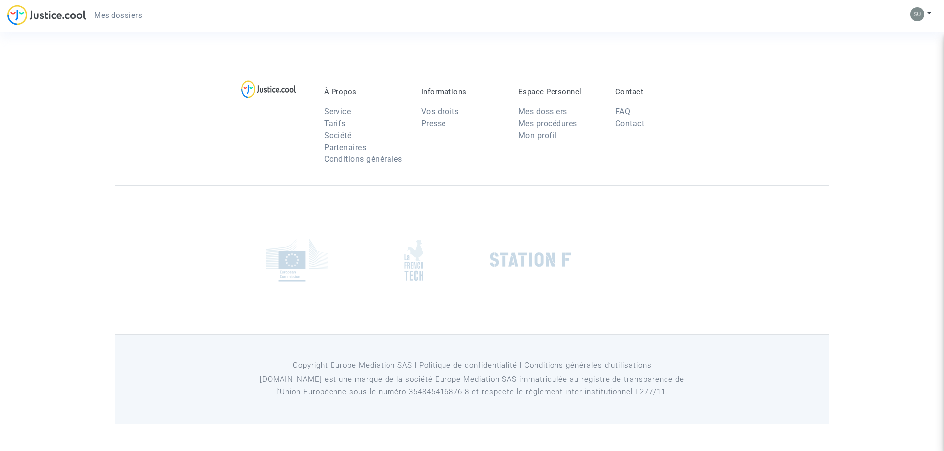 This screenshot has width=944, height=451. What do you see at coordinates (269, 89) in the screenshot?
I see `img: logo-lg.svg` at bounding box center [269, 89].